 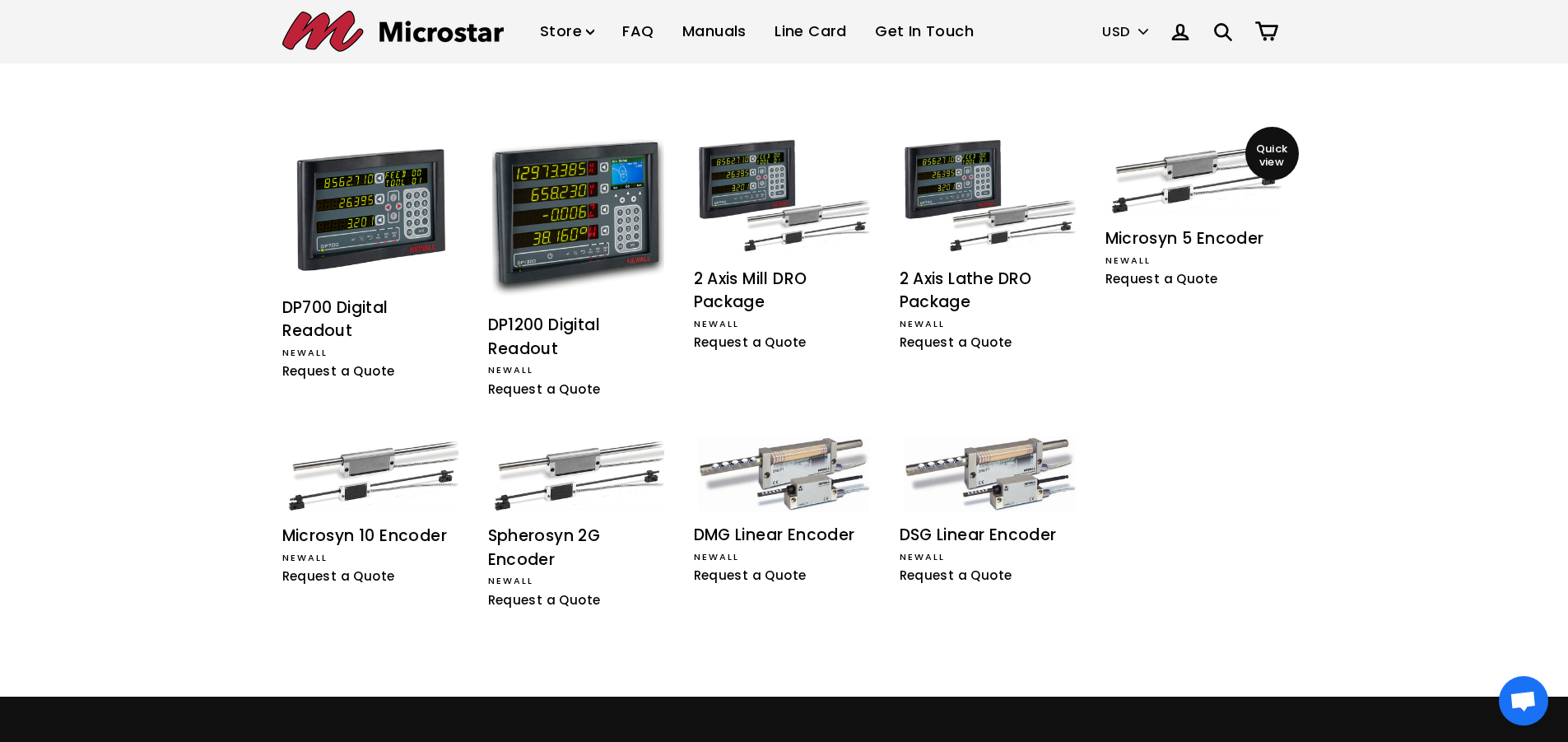 I want to click on a: Open chat, so click(x=1523, y=700).